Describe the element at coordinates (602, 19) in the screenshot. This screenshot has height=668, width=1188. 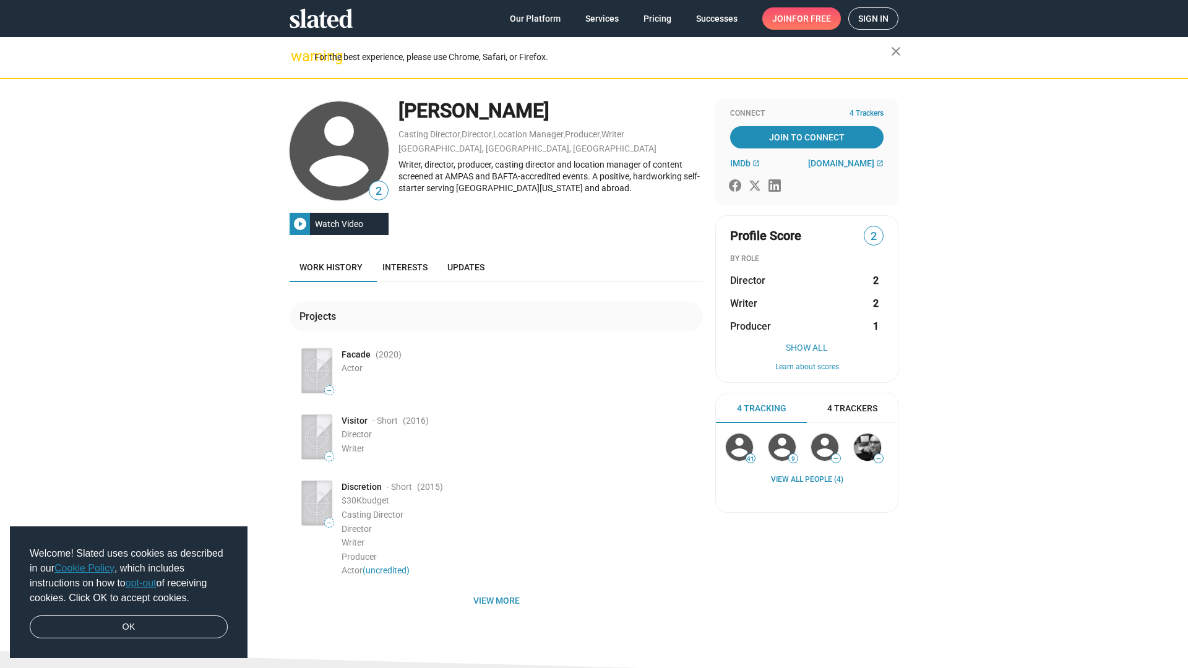
I see `span: Services` at that location.